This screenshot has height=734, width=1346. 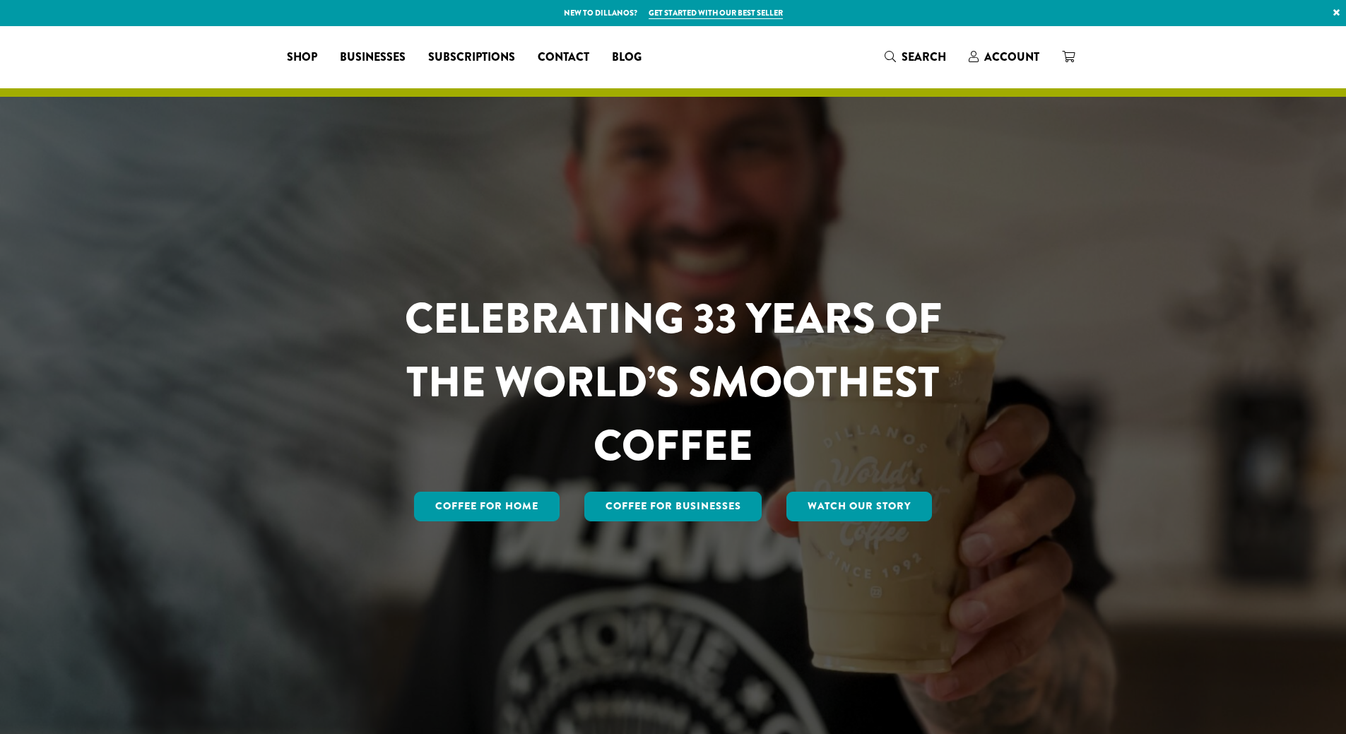 I want to click on a: Watch Our Story, so click(x=859, y=506).